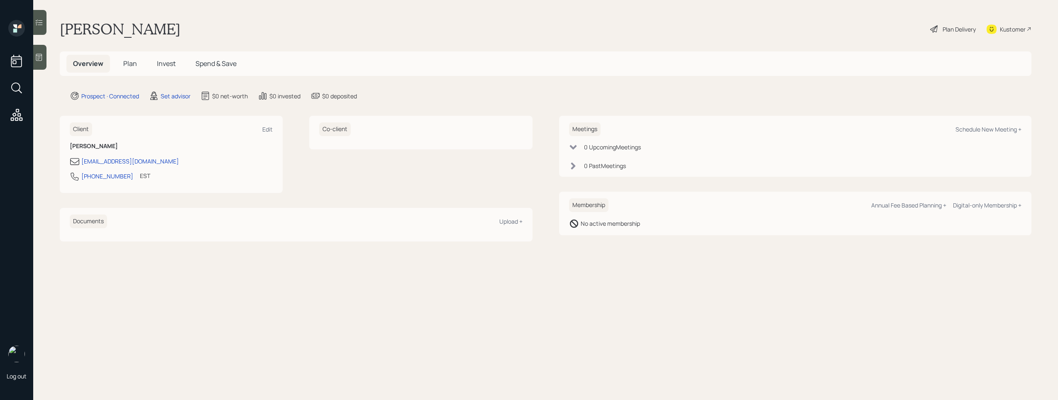 Image resolution: width=1058 pixels, height=400 pixels. I want to click on div: No active membership, so click(610, 223).